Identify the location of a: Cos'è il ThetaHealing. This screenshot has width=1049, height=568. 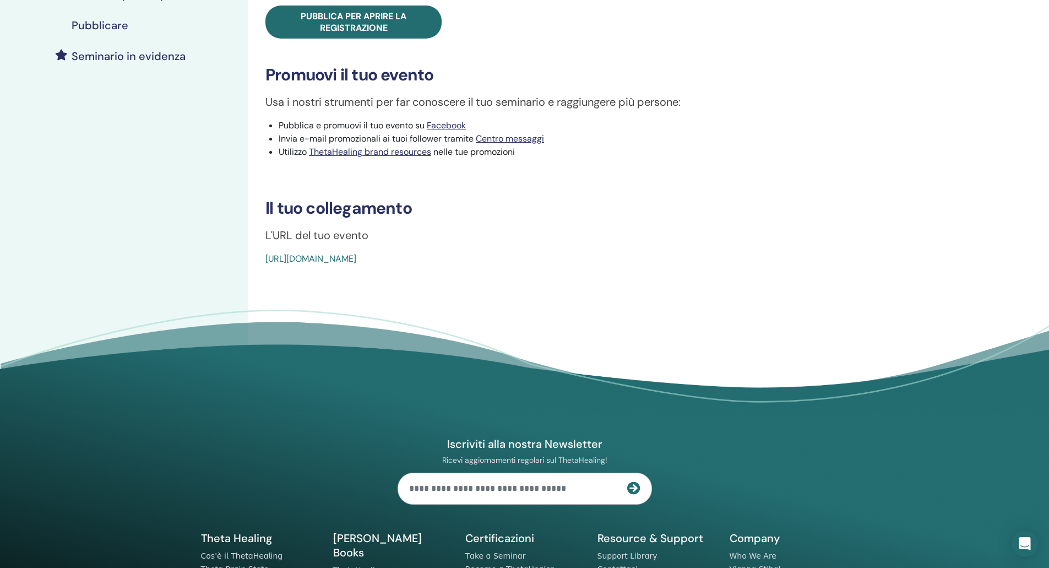
(242, 556).